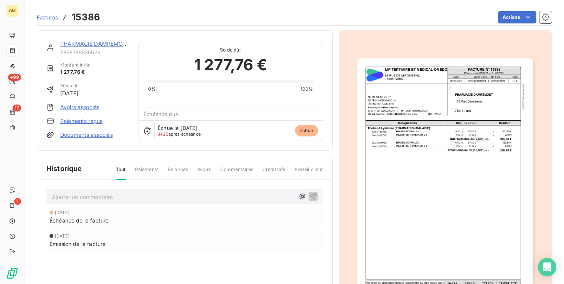  Describe the element at coordinates (64, 168) in the screenshot. I see `span: Historique` at that location.